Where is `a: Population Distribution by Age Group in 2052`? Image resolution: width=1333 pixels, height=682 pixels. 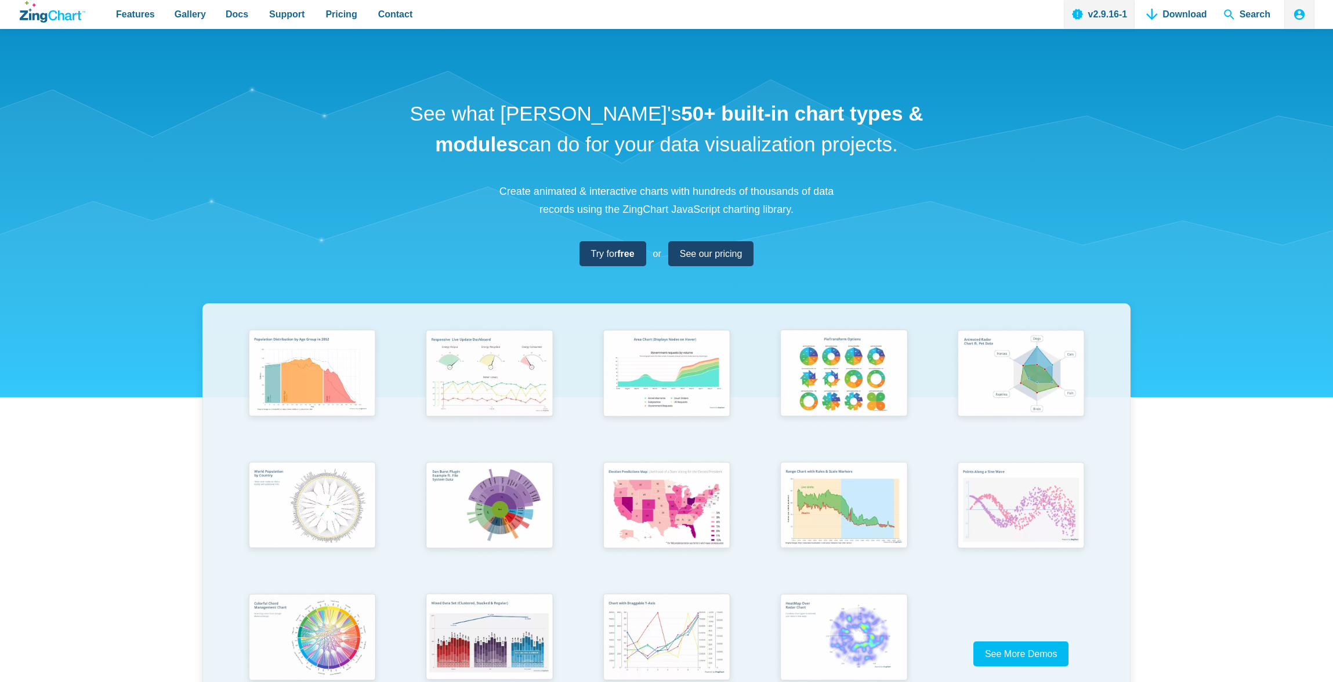
a: Population Distribution by Age Group in 2052 is located at coordinates (312, 390).